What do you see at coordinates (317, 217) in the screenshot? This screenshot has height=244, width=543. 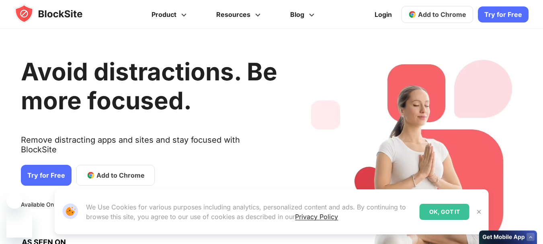 I see `a: Privacy Policy` at bounding box center [317, 217].